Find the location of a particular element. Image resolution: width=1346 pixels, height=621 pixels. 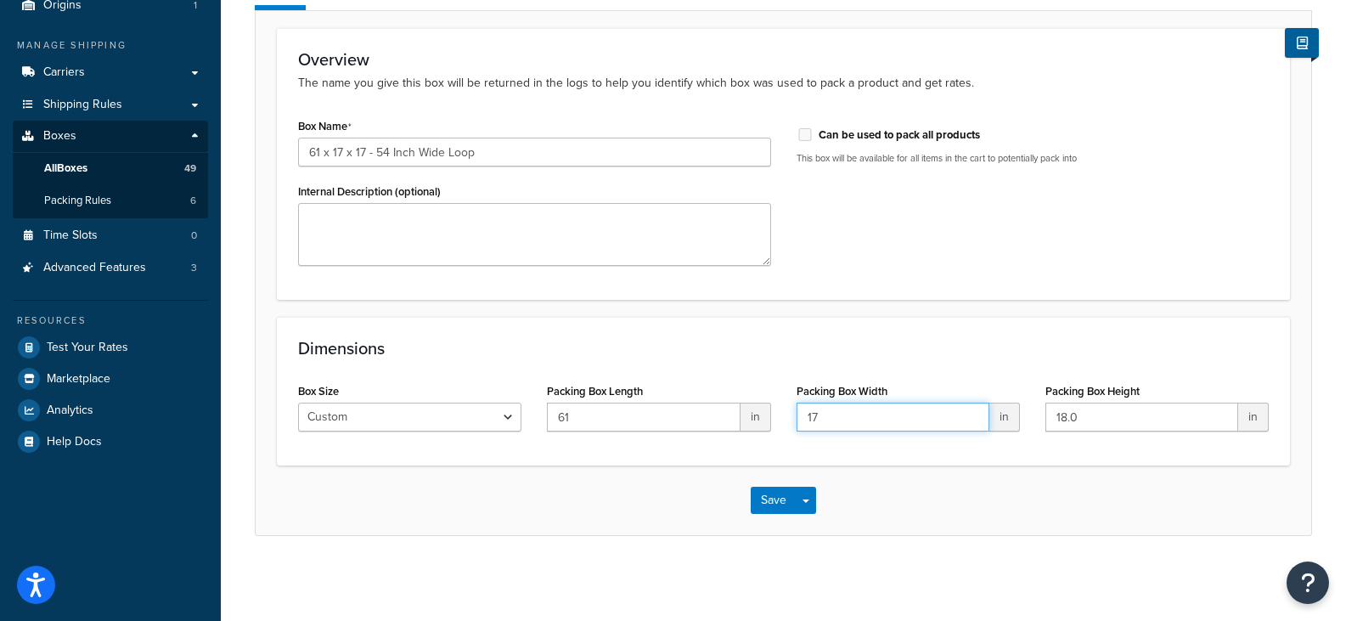

li: Carriers is located at coordinates (110, 72).